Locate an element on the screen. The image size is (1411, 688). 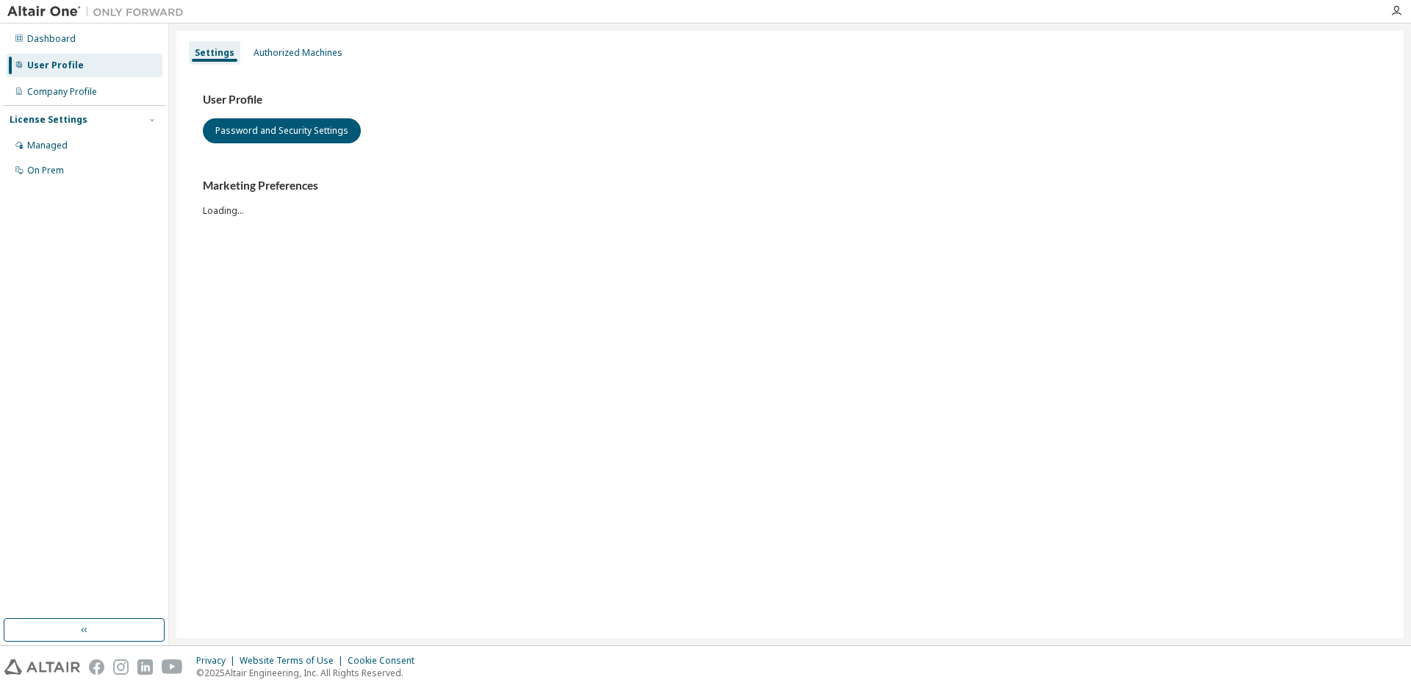
div: Managed is located at coordinates (47, 146).